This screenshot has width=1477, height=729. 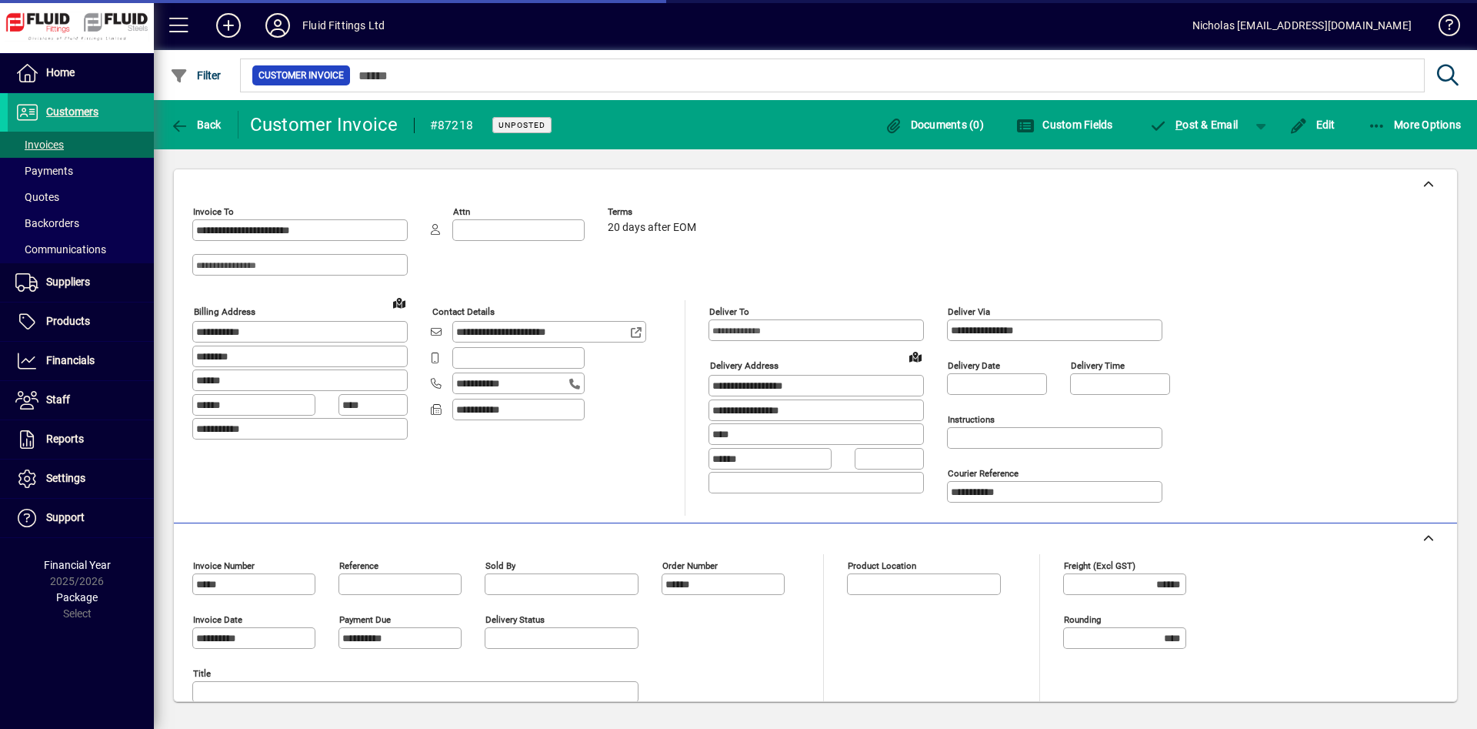 I want to click on mat-label: Invoice To, so click(x=213, y=212).